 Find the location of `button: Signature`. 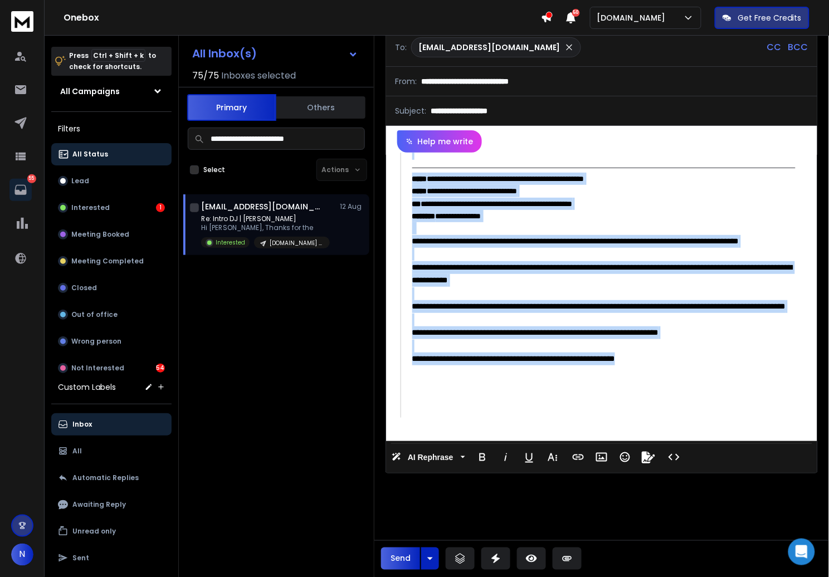

button: Signature is located at coordinates (648, 457).